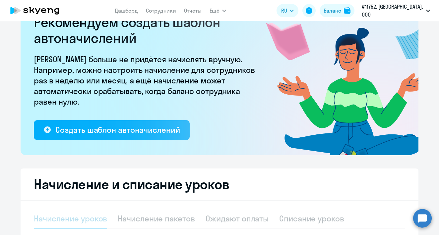 This screenshot has width=439, height=235. What do you see at coordinates (215, 11) in the screenshot?
I see `span: Ещё` at bounding box center [215, 11].